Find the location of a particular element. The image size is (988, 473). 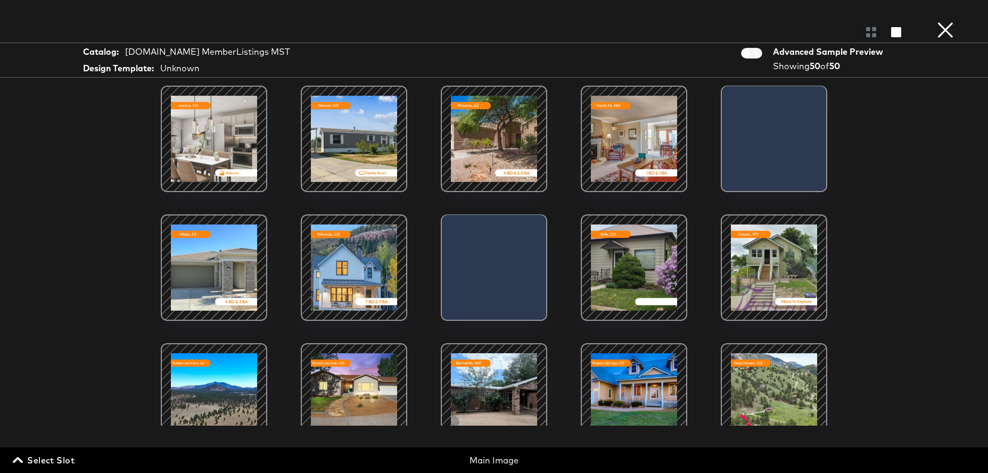

div: Showing of is located at coordinates (830, 66).